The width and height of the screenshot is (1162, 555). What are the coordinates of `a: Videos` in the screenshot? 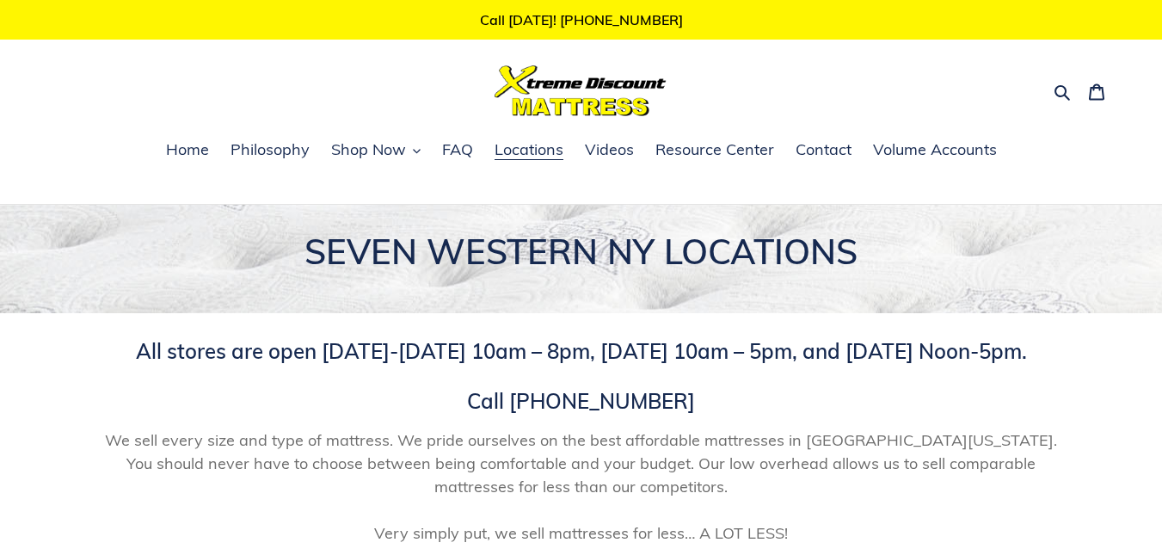 It's located at (609, 151).